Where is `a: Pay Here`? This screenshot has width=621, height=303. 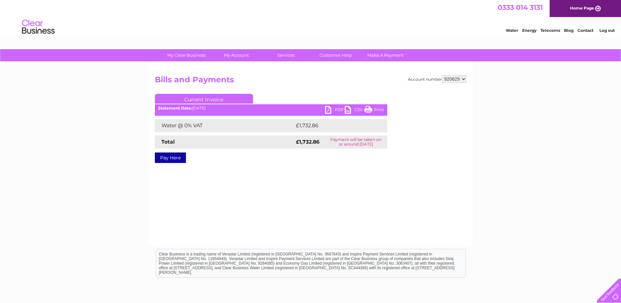 a: Pay Here is located at coordinates (170, 158).